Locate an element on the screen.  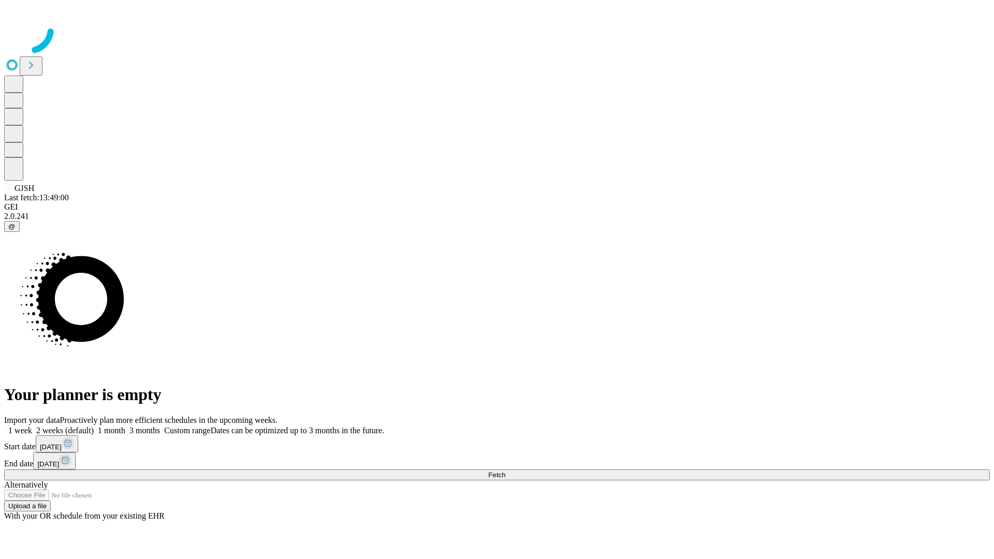
span: GJSH is located at coordinates (24, 188).